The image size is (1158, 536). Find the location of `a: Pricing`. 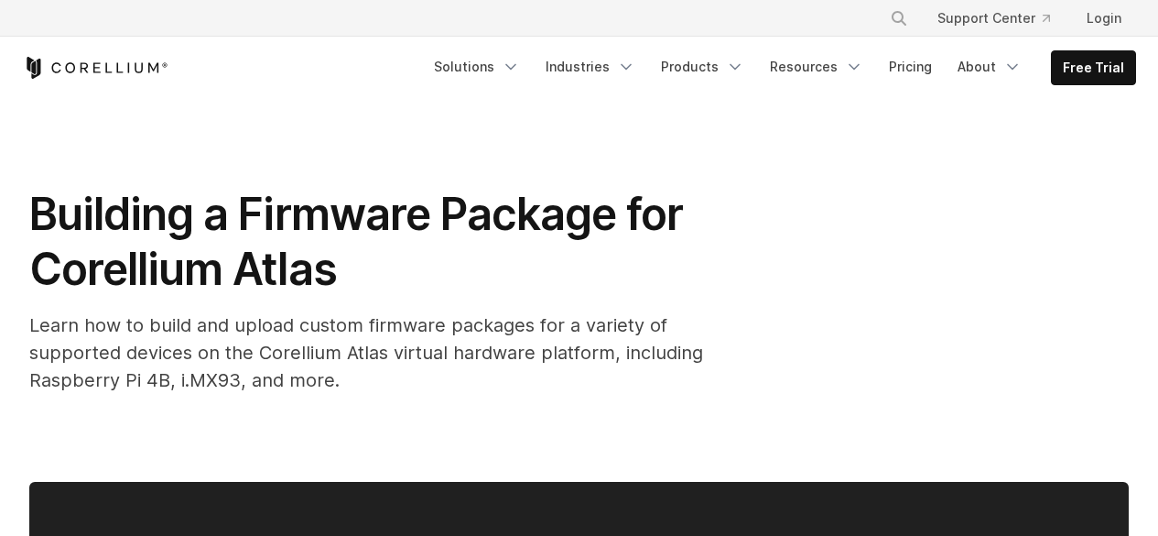

a: Pricing is located at coordinates (910, 67).